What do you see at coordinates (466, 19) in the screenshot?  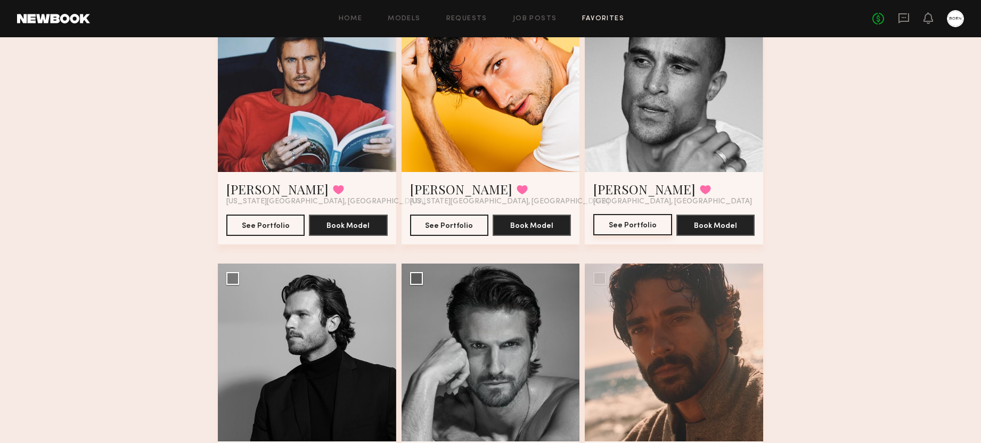 I see `a: Requests` at bounding box center [466, 19].